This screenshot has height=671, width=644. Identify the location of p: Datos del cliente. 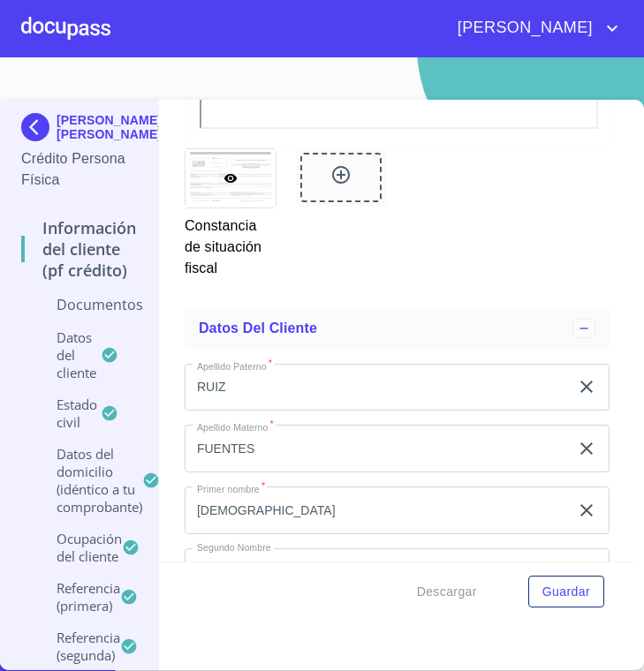
(61, 355).